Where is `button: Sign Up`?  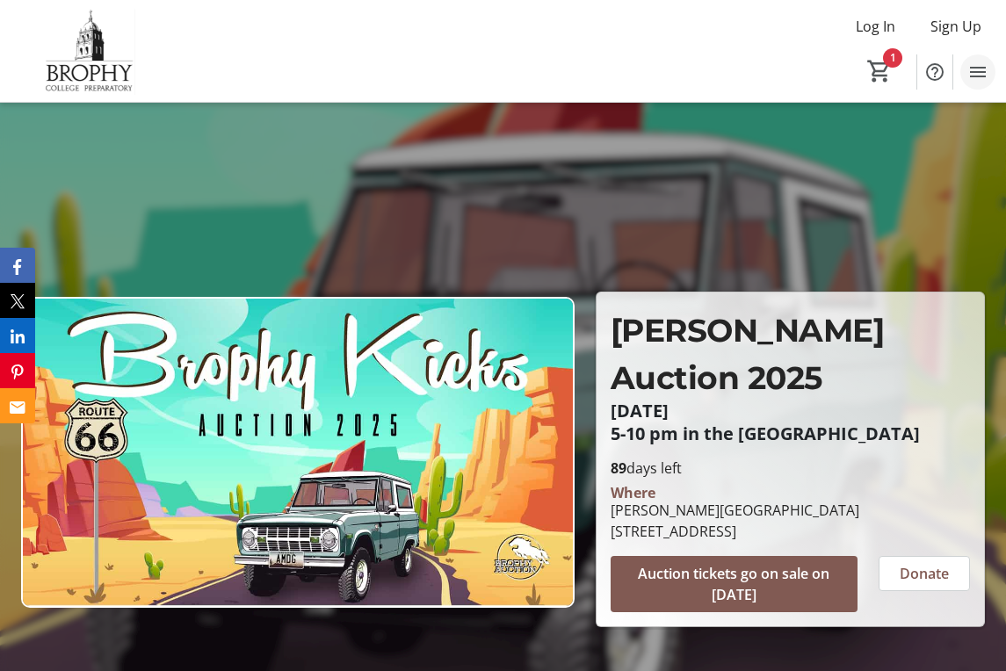 button: Sign Up is located at coordinates (956, 26).